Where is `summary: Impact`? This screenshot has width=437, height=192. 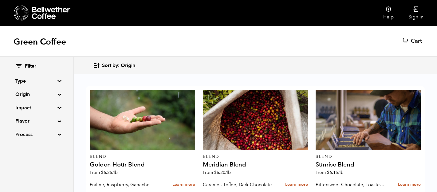
summary: Impact is located at coordinates (37, 108).